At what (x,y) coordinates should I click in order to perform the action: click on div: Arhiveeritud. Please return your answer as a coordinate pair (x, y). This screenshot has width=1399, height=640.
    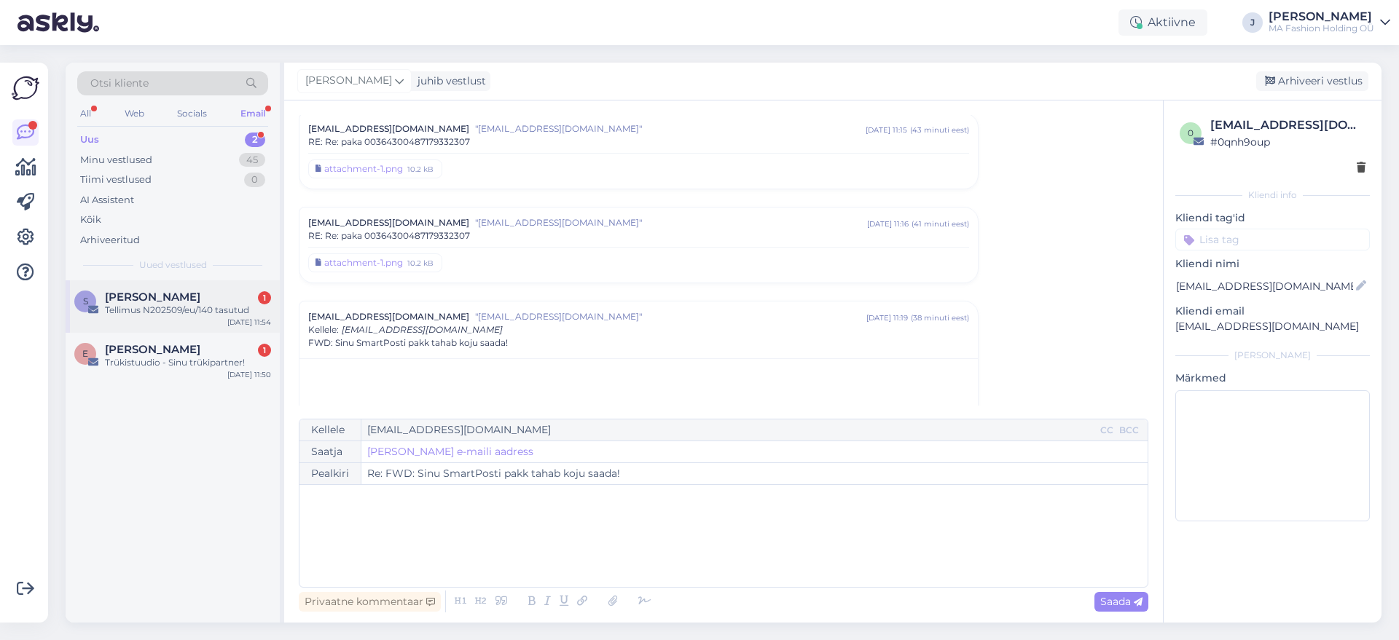
    Looking at the image, I should click on (110, 240).